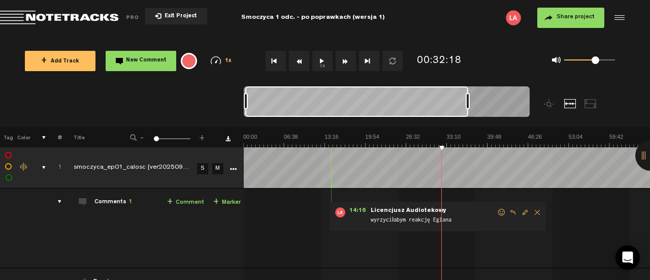 The image size is (650, 280). What do you see at coordinates (525, 212) in the screenshot?
I see `span: Edit comment` at bounding box center [525, 212].